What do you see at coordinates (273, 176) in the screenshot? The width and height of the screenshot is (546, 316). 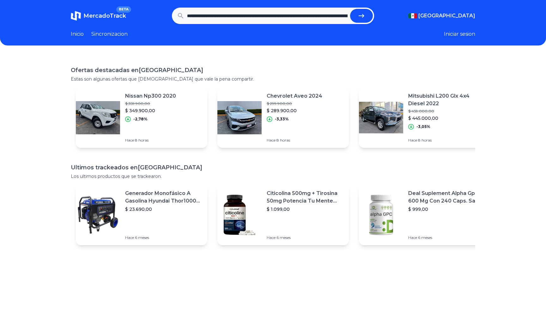 I see `p: Los ultimos productos que se trackearon.` at bounding box center [273, 176].